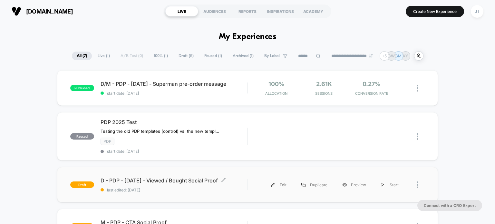  I want to click on h1: My Experiences, so click(247, 37).